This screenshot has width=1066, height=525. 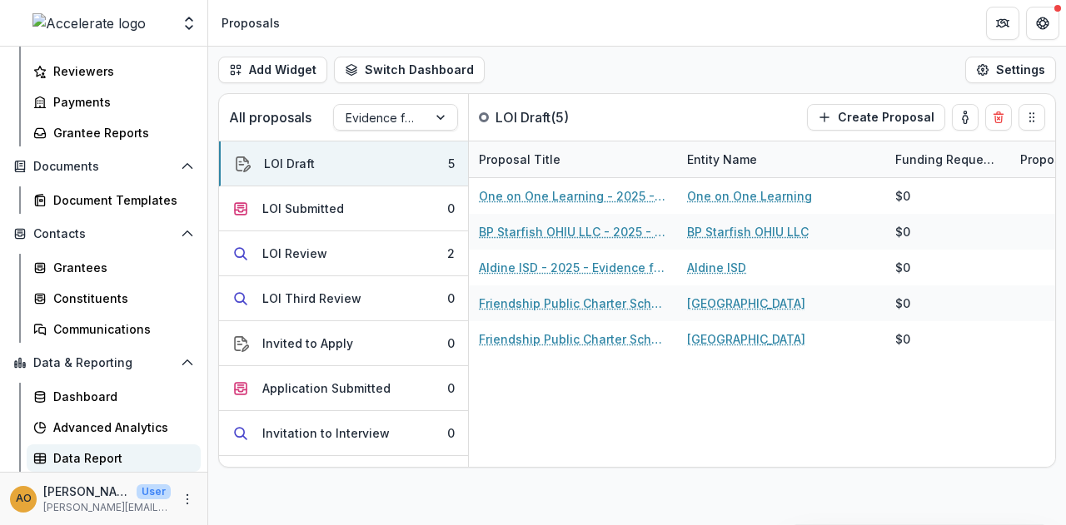 What do you see at coordinates (113, 298) in the screenshot?
I see `a: Constituents` at bounding box center [113, 298].